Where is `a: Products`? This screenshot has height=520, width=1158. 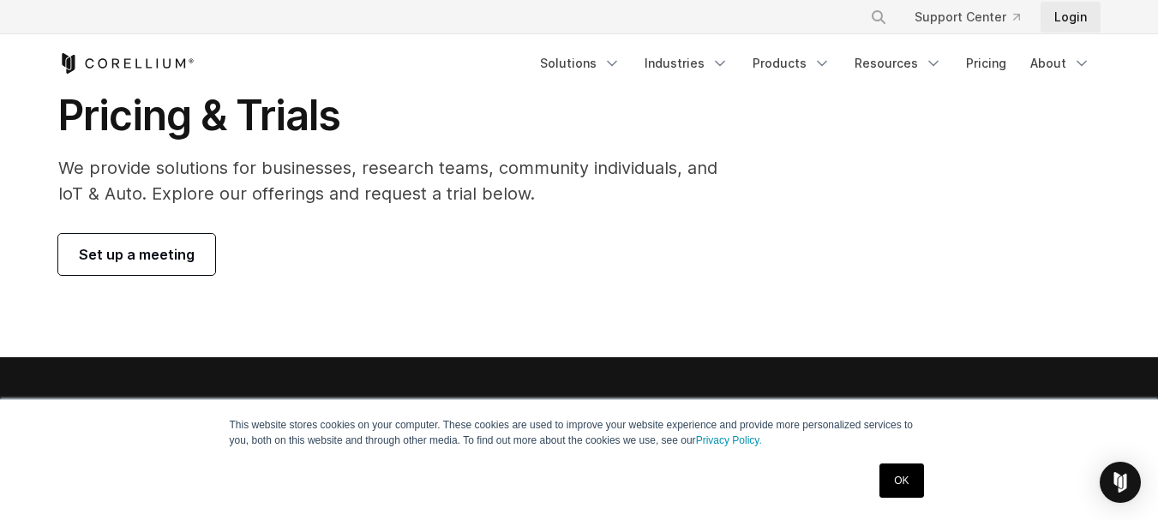 a: Products is located at coordinates (791, 63).